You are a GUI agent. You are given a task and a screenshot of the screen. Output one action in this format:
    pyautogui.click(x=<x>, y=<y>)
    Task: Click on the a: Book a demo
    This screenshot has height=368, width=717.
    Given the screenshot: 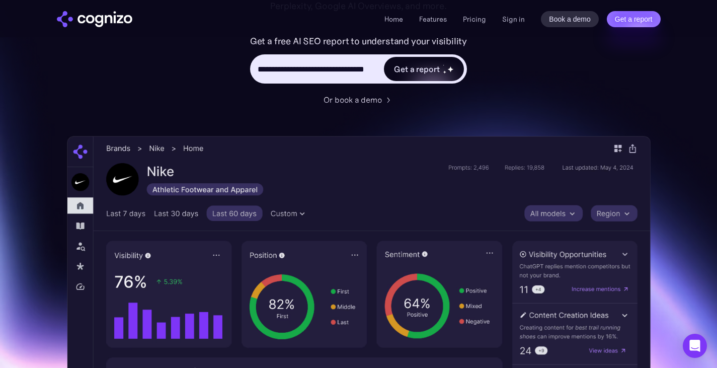 What is the action you would take?
    pyautogui.click(x=569, y=19)
    